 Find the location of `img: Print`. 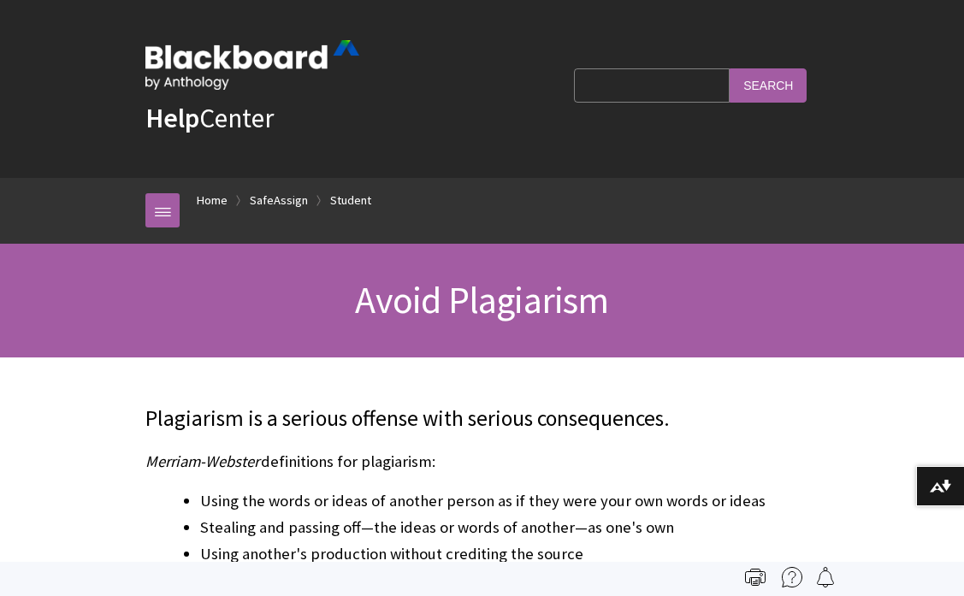

img: Print is located at coordinates (755, 577).